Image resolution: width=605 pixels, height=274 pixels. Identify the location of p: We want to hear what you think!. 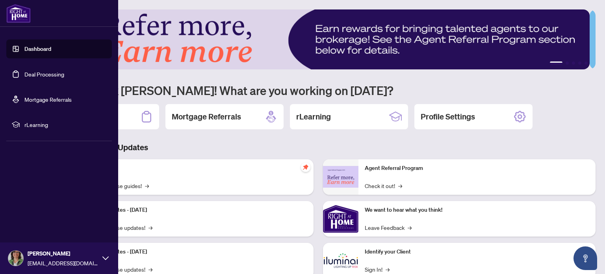
(477, 210).